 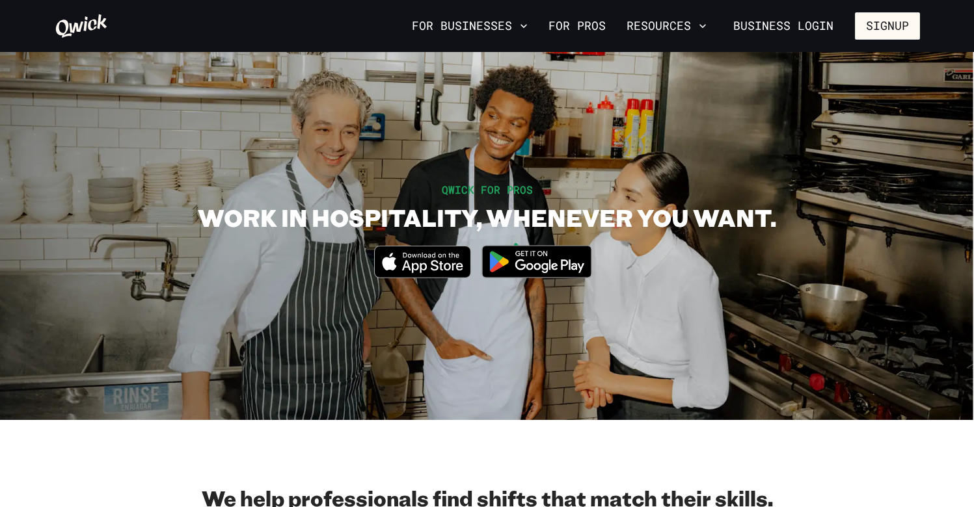 I want to click on a: Business Login, so click(x=783, y=26).